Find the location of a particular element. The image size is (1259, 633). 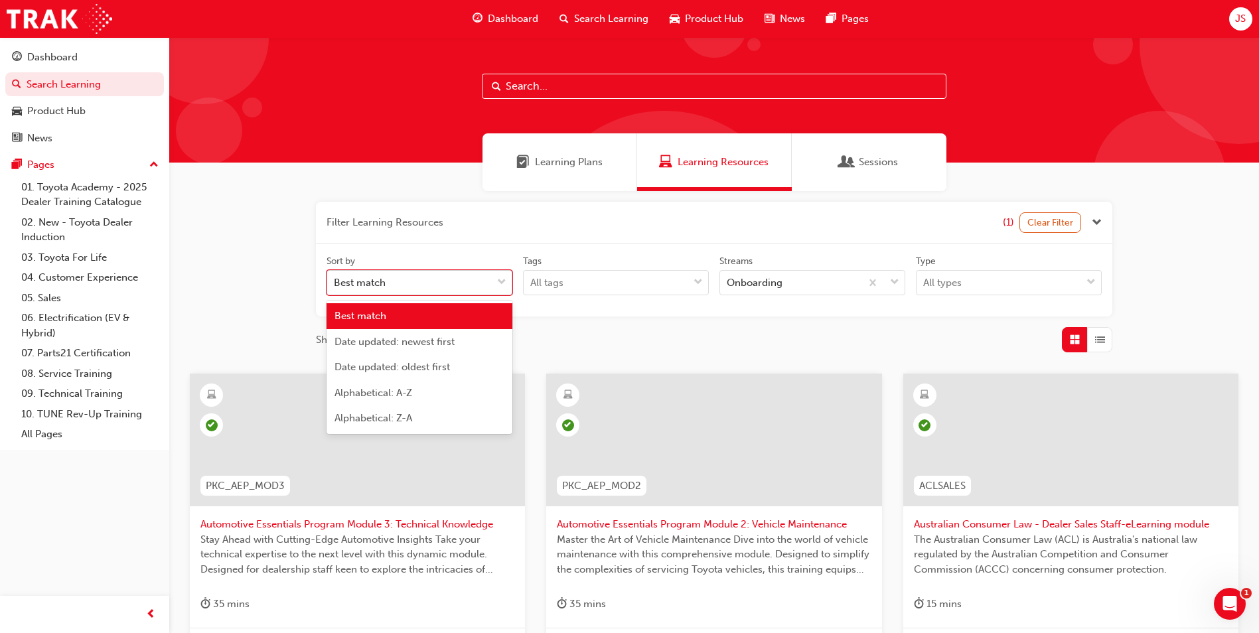

a: guage-iconDashboard is located at coordinates (505, 19).